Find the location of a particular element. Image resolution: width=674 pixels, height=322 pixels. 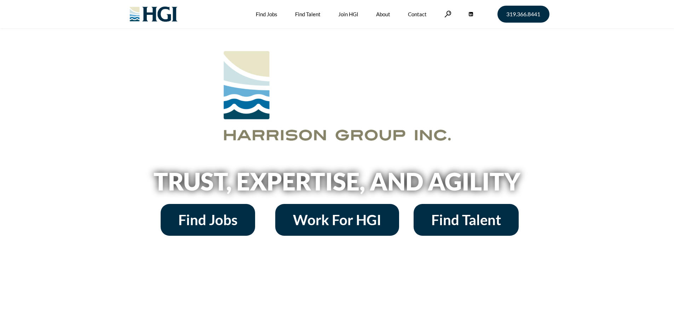

span: Find Talent is located at coordinates (466, 220).